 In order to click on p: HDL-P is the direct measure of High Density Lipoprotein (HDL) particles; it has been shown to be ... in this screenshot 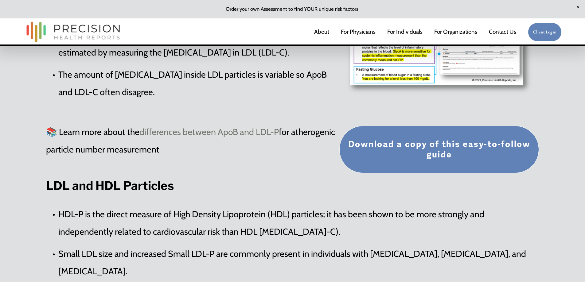, I will do `click(299, 223)`.